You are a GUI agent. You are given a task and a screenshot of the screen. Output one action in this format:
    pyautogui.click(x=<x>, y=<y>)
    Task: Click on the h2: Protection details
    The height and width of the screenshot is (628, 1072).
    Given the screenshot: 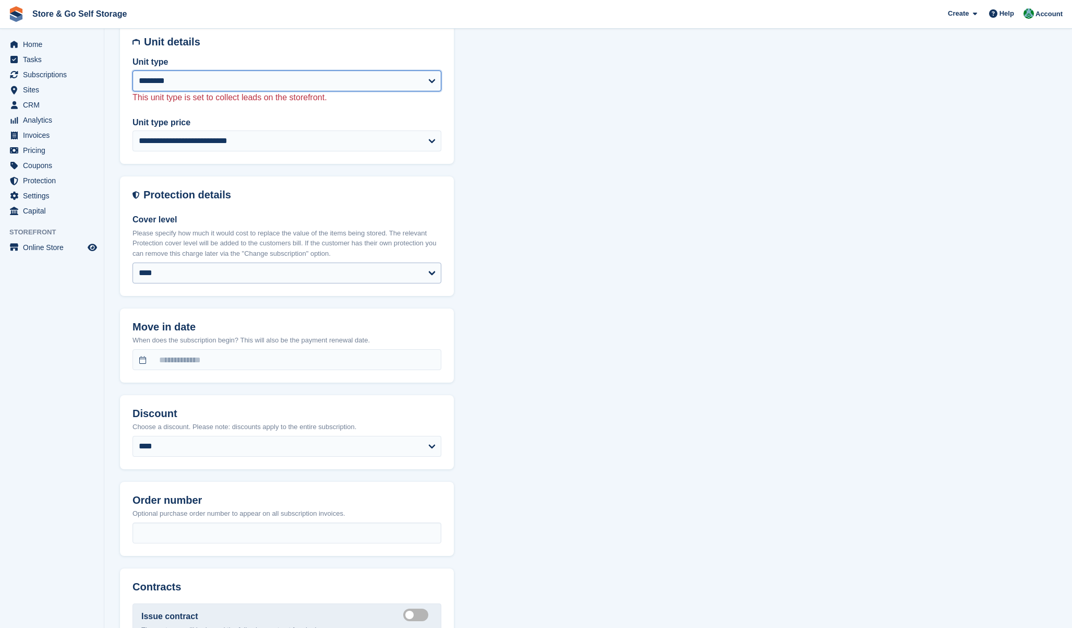 What is the action you would take?
    pyautogui.click(x=292, y=195)
    